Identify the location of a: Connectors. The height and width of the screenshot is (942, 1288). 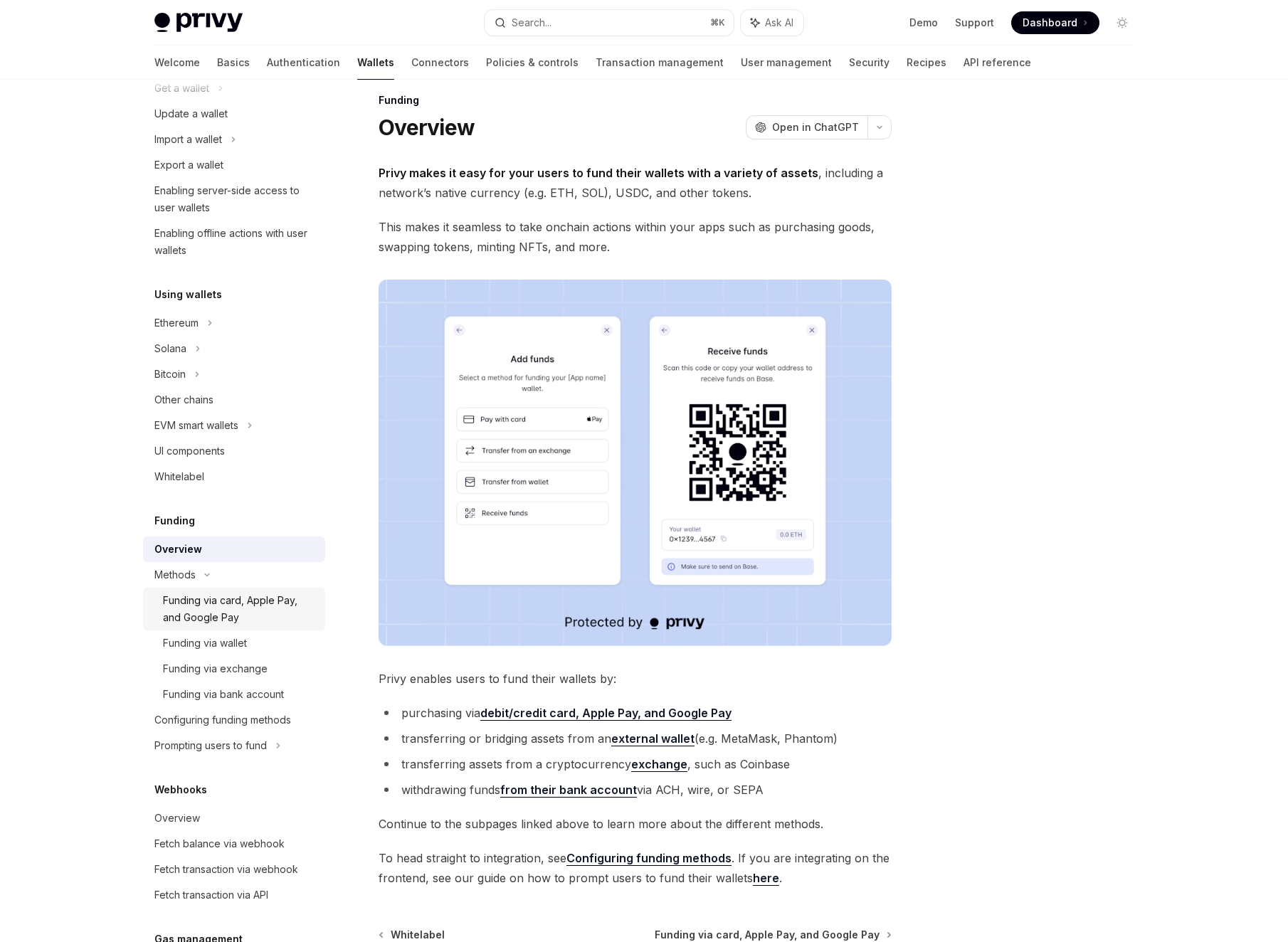
(440, 63).